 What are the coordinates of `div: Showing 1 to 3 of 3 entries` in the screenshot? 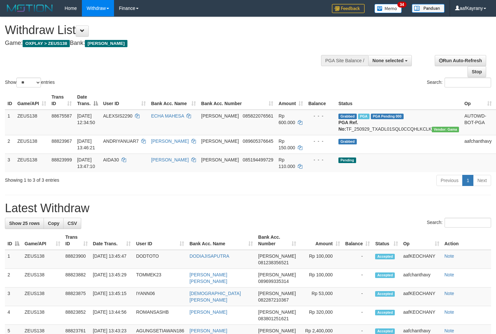 It's located at (103, 179).